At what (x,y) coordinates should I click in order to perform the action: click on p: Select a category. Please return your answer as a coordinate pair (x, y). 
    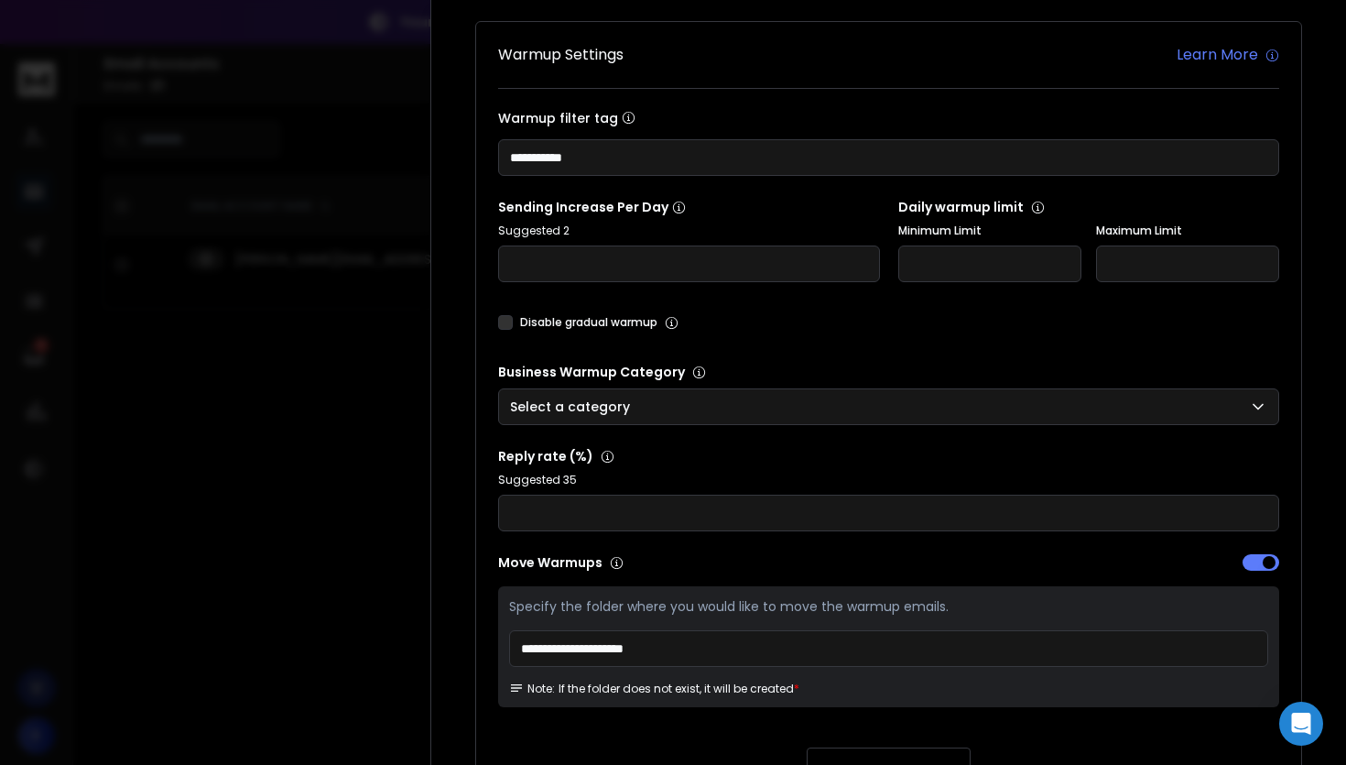
    Looking at the image, I should click on (573, 407).